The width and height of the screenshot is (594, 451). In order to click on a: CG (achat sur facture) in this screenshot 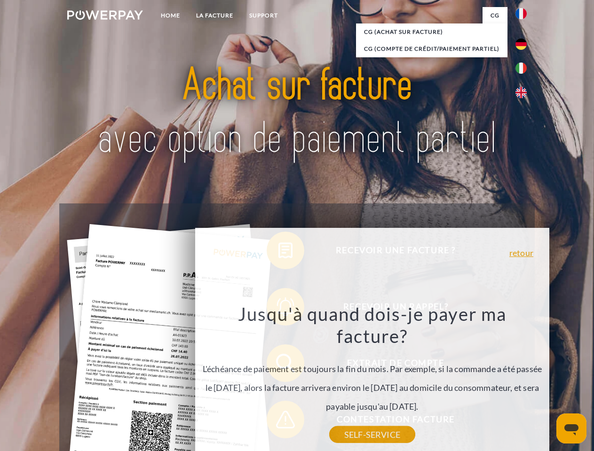, I will do `click(432, 32)`.